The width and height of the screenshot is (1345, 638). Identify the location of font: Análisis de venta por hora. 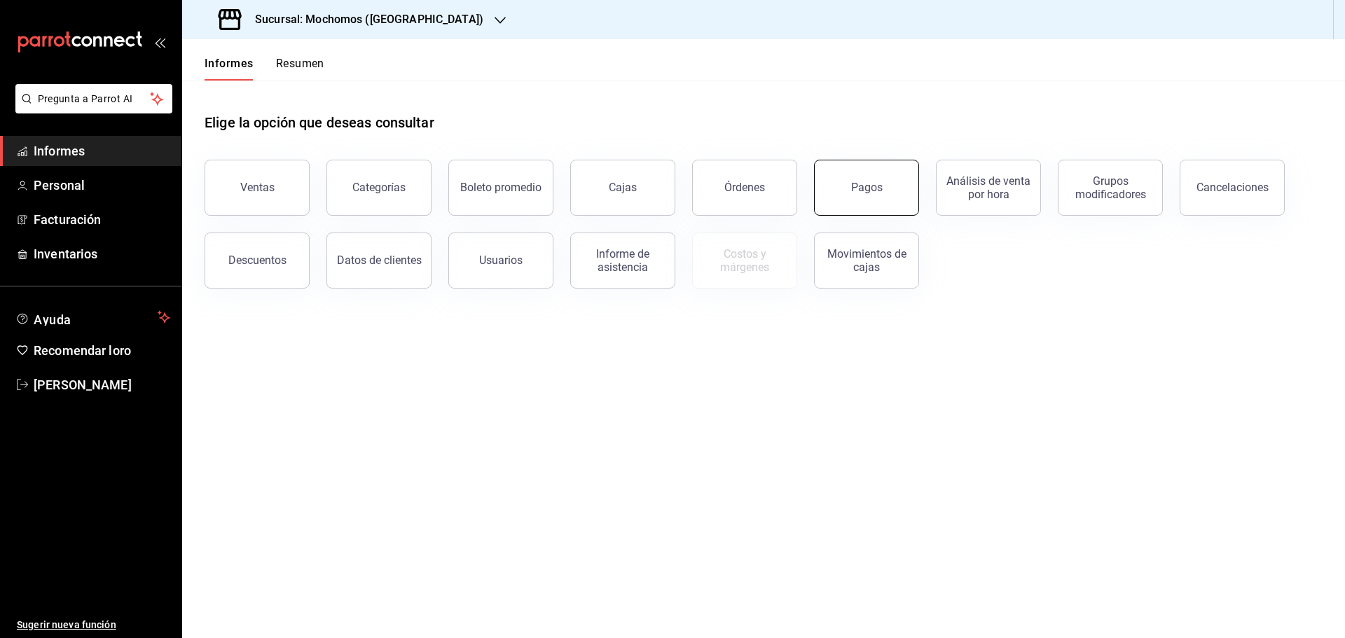
(988, 188).